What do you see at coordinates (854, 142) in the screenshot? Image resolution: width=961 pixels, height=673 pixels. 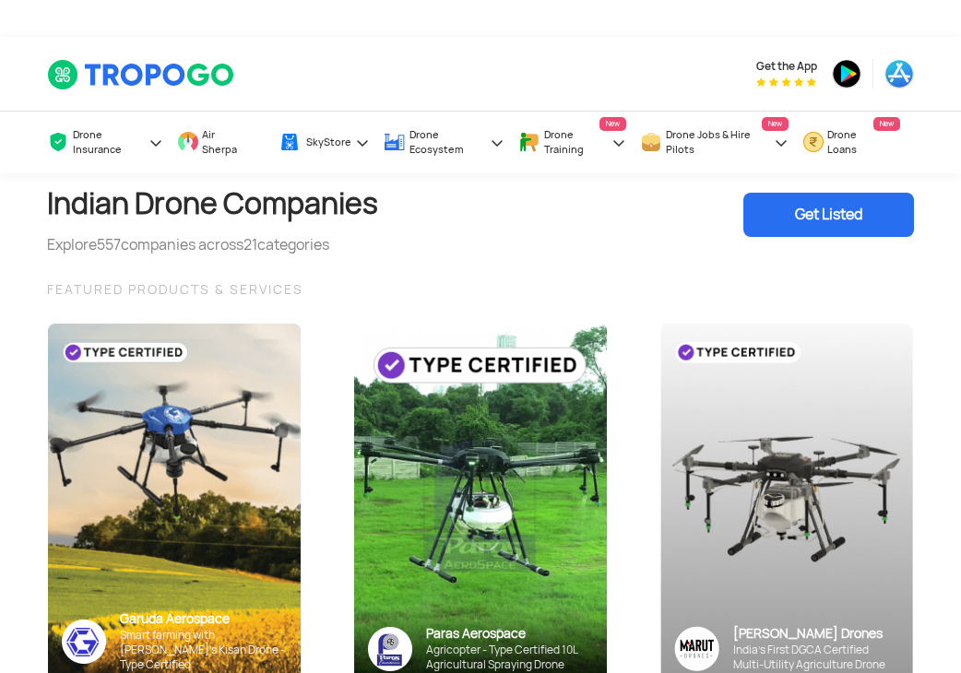 I see `span: Drone Loans` at bounding box center [854, 142].